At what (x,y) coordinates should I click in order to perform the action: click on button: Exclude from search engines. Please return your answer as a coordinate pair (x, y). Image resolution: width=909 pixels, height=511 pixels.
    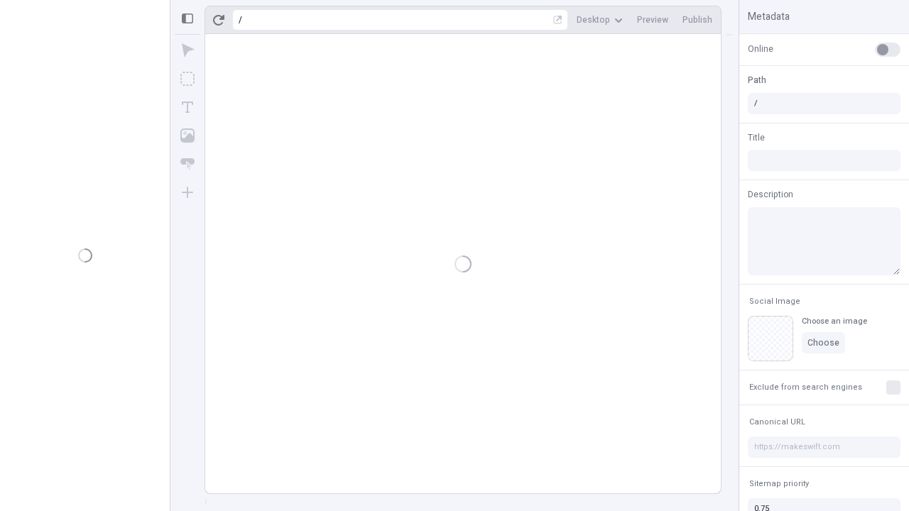
    Looking at the image, I should click on (805, 388).